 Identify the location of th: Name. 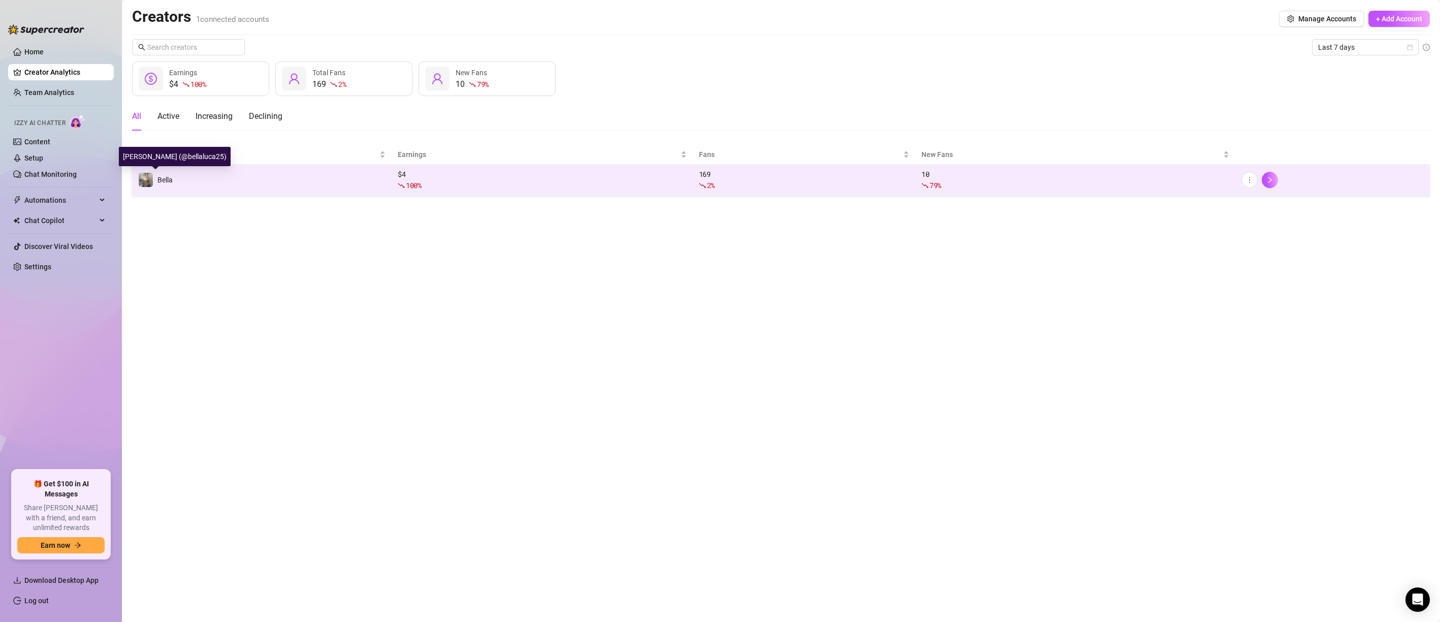
(262, 154).